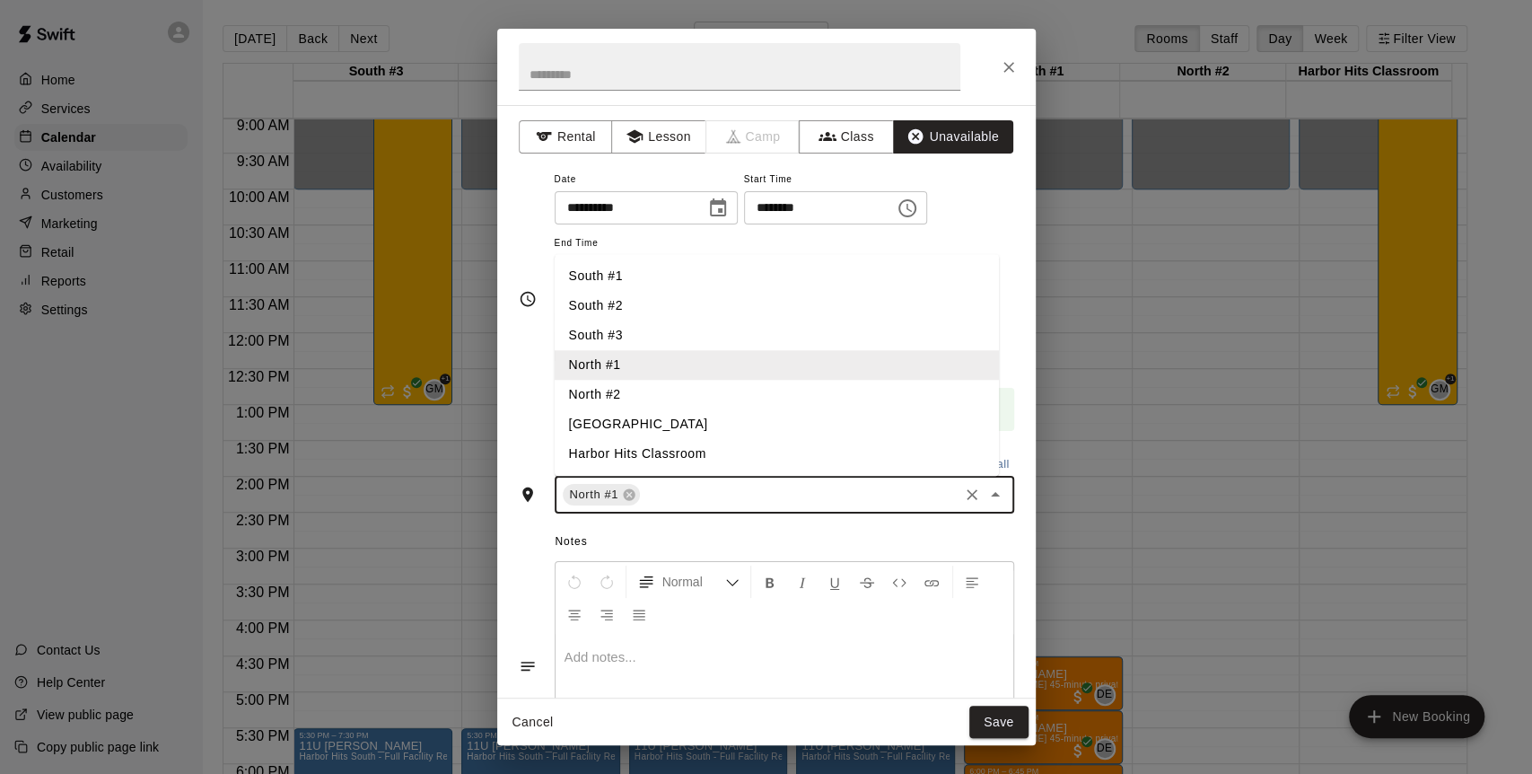 This screenshot has height=774, width=1532. What do you see at coordinates (835, 582) in the screenshot?
I see `button: Format Underline` at bounding box center [835, 582].